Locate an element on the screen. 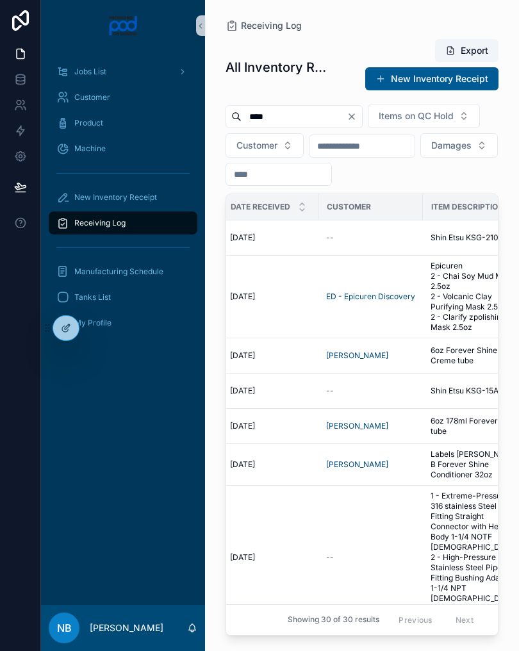  a: Manufacturing Schedule is located at coordinates (123, 272).